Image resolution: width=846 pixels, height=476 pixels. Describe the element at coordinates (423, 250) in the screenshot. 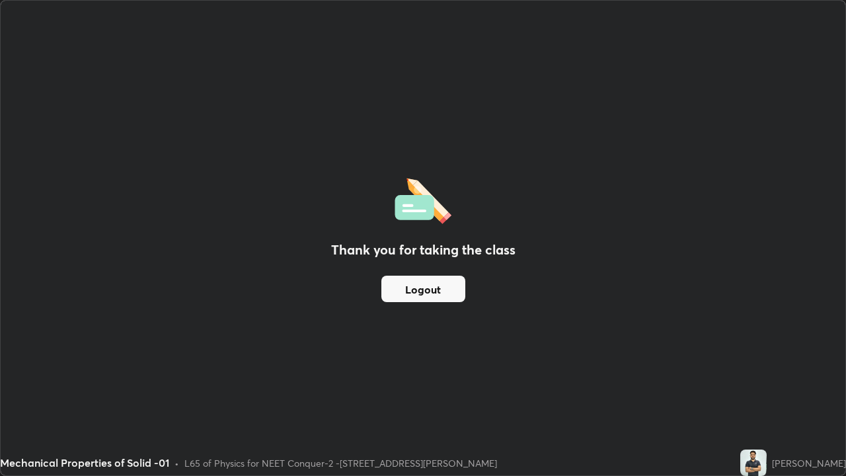

I see `h2: Thank you for taking the class` at that location.